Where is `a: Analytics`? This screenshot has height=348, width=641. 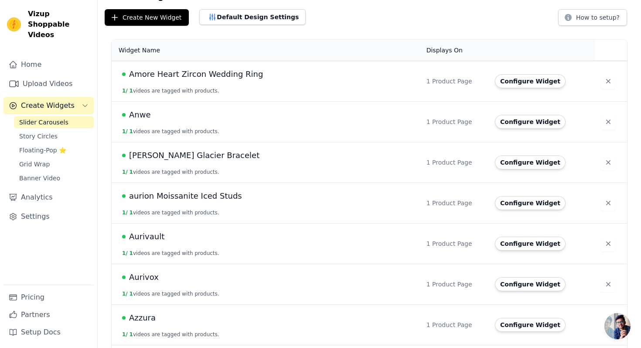
a: Analytics is located at coordinates (48, 197).